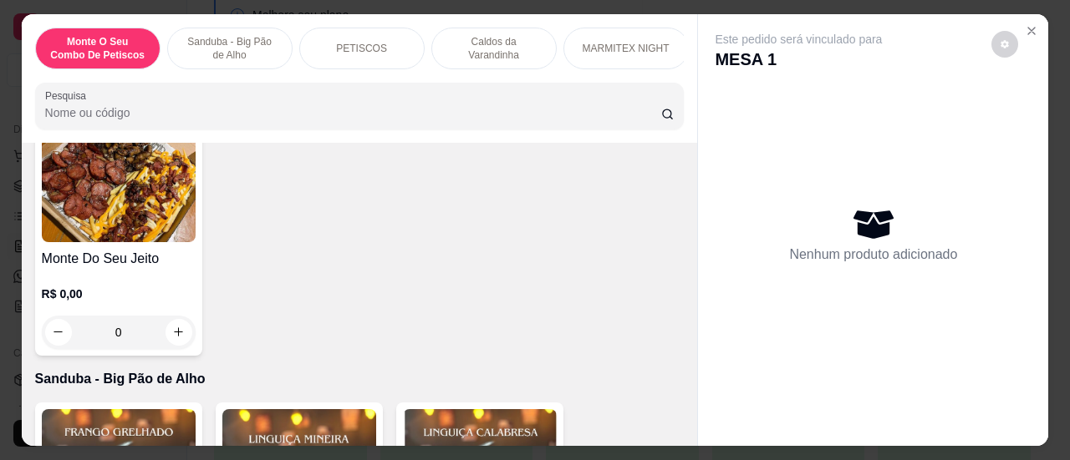  Describe the element at coordinates (798, 59) in the screenshot. I see `p: MESA 1` at that location.